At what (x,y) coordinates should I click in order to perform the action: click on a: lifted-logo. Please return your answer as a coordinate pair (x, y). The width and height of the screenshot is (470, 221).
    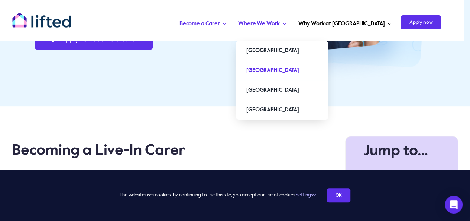
    Looking at the image, I should click on (42, 16).